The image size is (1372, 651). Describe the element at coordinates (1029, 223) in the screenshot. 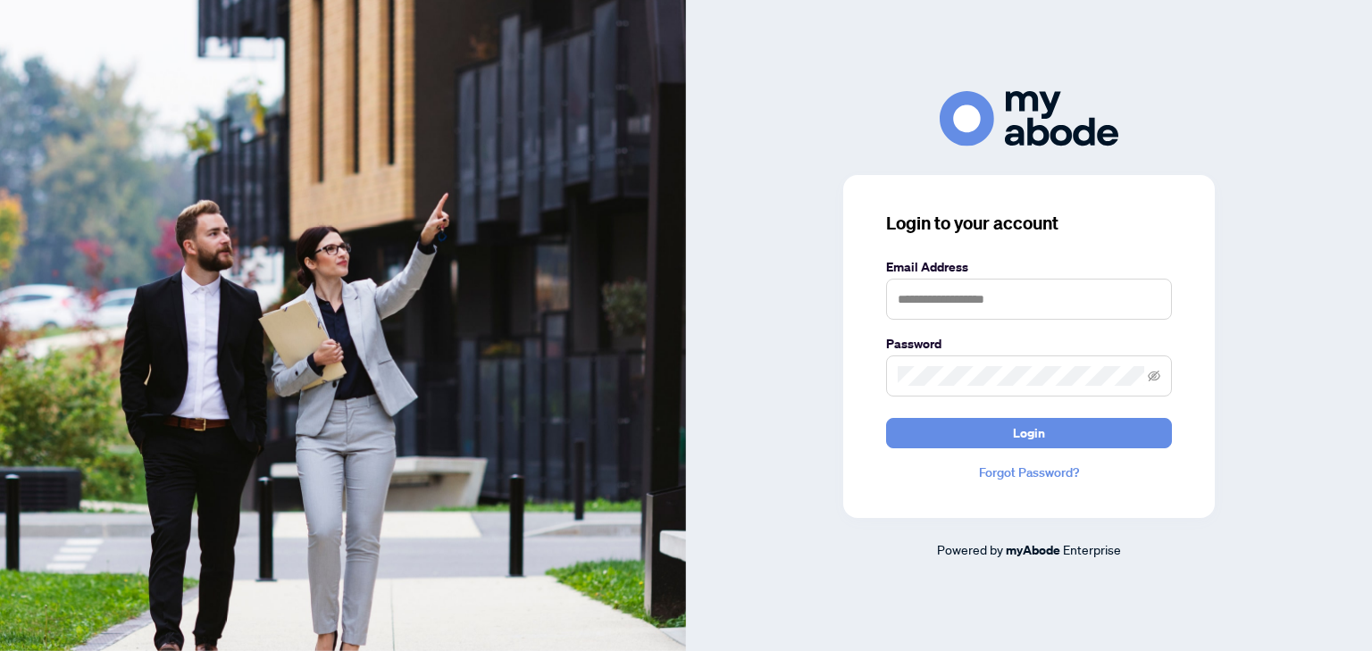

I see `h3: Login to your account` at that location.